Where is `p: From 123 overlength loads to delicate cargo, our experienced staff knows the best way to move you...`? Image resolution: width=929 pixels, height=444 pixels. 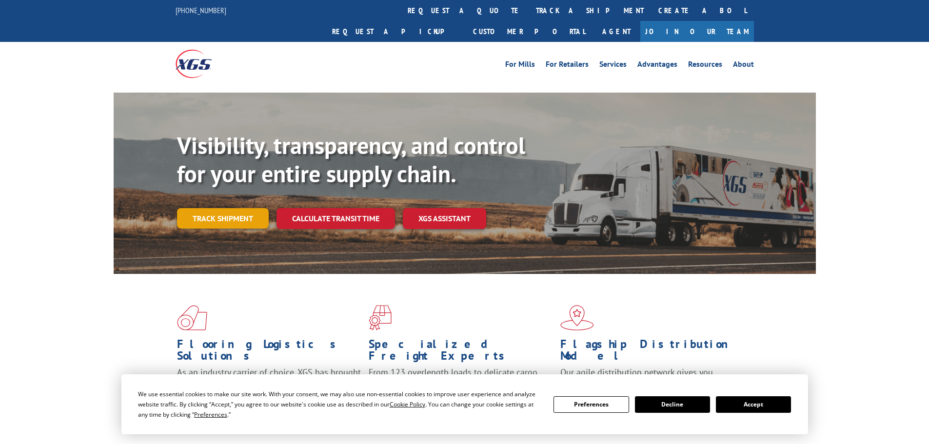
p: From 123 overlength loads to delicate cargo, our experienced staff knows the best way to move you... is located at coordinates (461, 388).